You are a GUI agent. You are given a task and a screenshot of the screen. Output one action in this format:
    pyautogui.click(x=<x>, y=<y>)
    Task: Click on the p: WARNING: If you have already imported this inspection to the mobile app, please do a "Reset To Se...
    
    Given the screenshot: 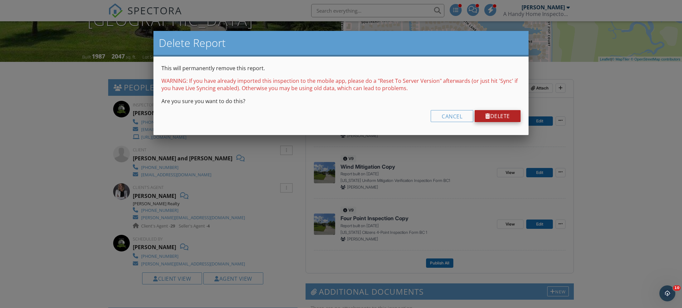 What is the action you would take?
    pyautogui.click(x=341, y=85)
    